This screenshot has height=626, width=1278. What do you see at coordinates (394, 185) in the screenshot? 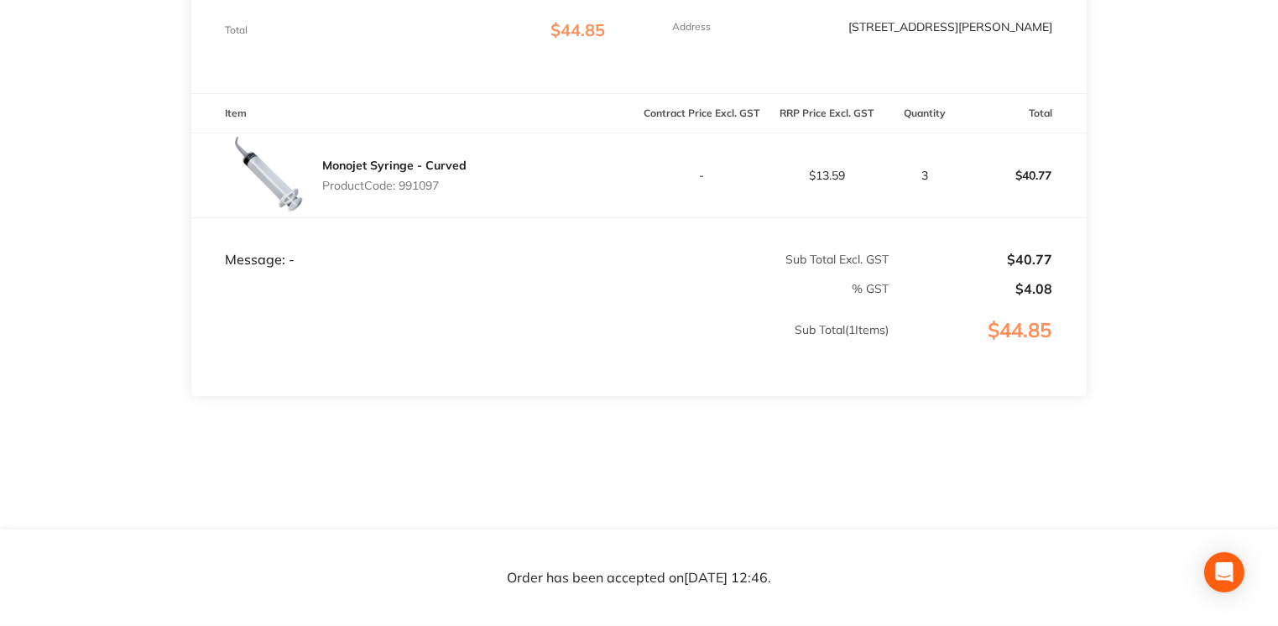
I see `p: Product Code: 991097` at bounding box center [394, 185].